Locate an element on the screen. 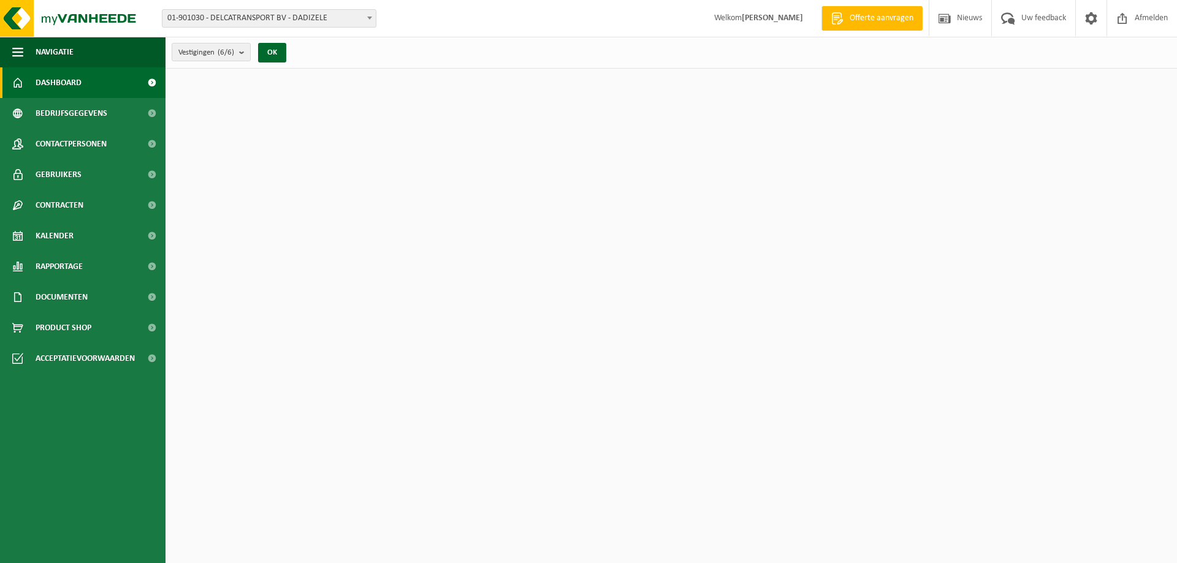 Image resolution: width=1177 pixels, height=563 pixels. span: Kalender is located at coordinates (55, 236).